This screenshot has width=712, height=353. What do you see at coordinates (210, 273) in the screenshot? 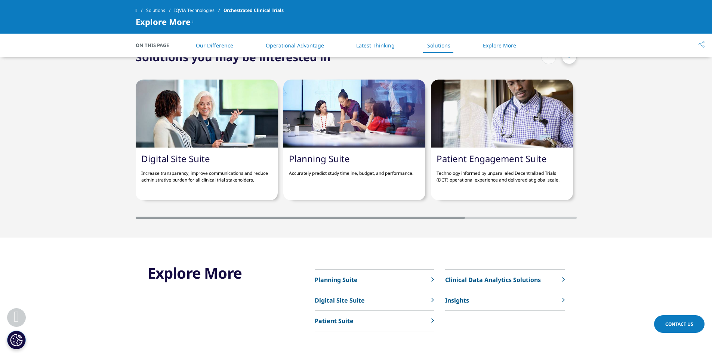
I see `h3: Explore More` at bounding box center [210, 273].